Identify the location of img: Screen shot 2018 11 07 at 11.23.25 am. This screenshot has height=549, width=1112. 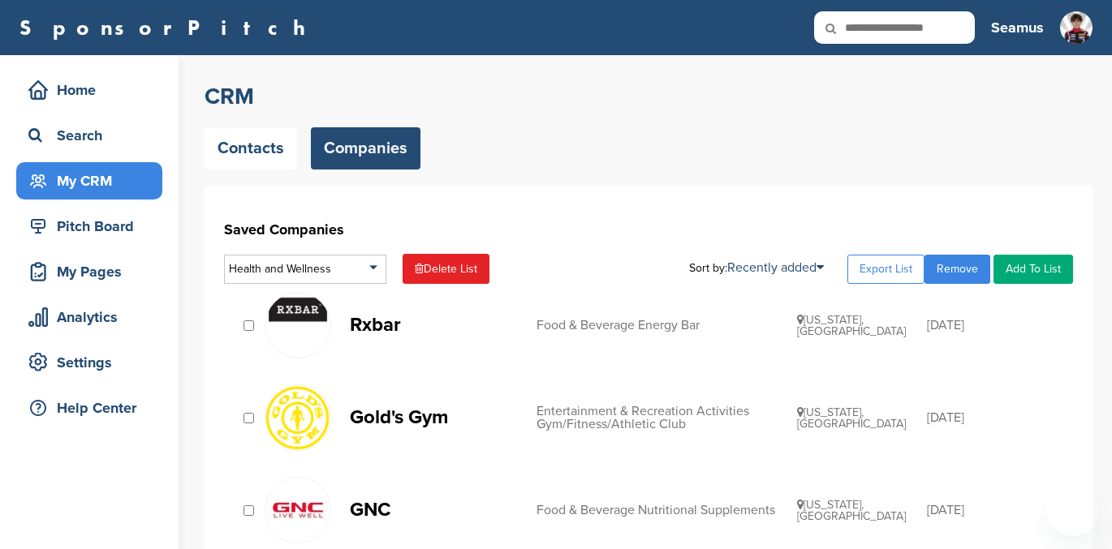
(298, 309).